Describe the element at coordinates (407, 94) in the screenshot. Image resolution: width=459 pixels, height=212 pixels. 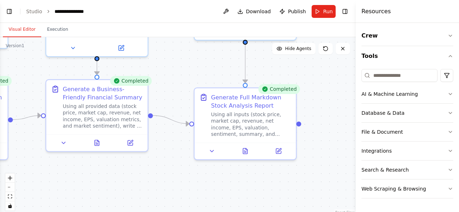
I see `button: AI & Machine Learning` at that location.